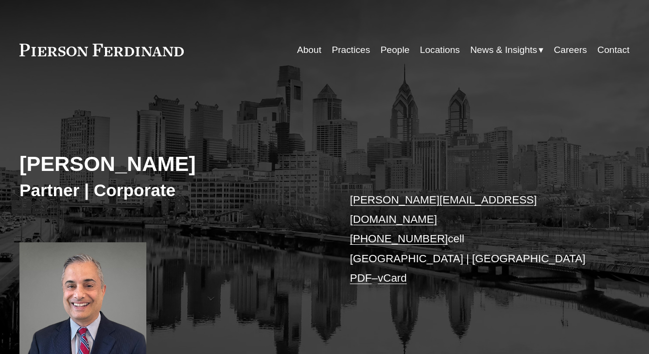 The image size is (649, 354). I want to click on a: vCard, so click(392, 278).